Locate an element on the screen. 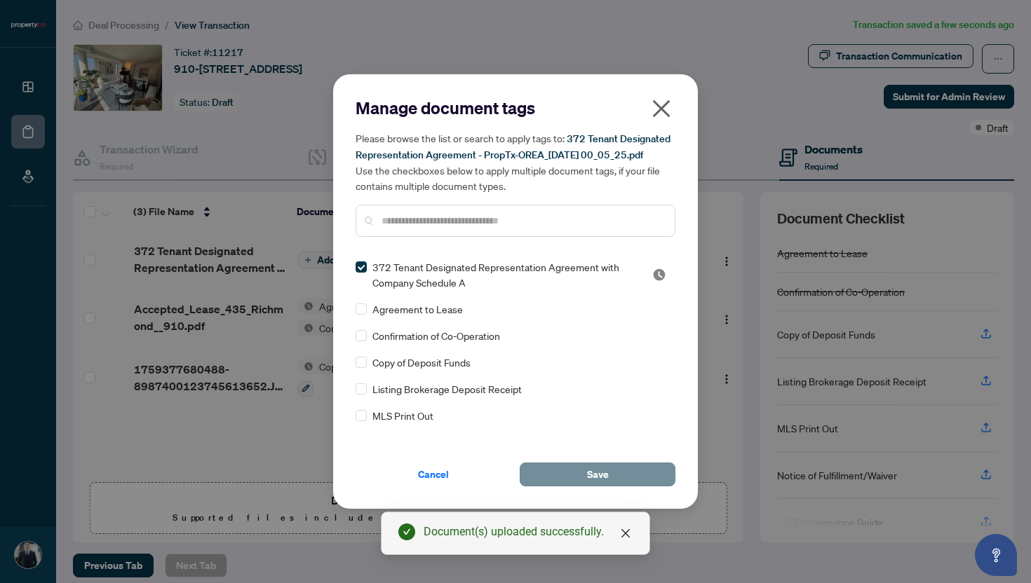 This screenshot has height=583, width=1031. span: 372 Tenant Designated Representation Agreement with Company Schedule A is located at coordinates (504, 275).